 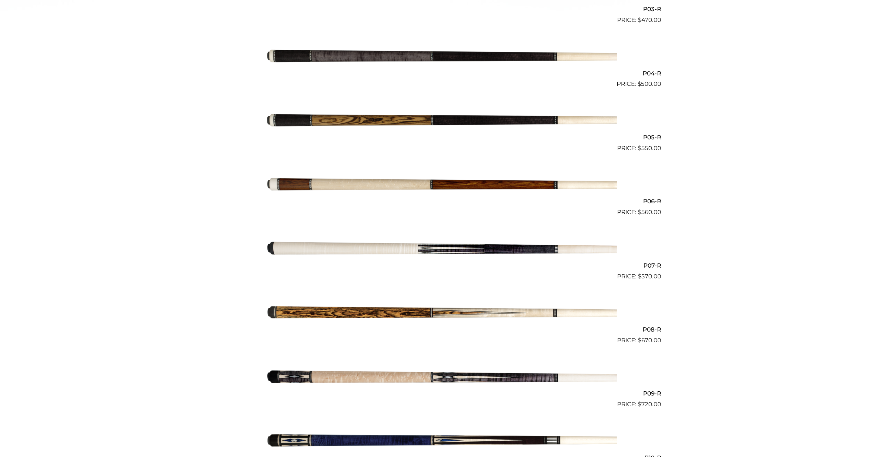 What do you see at coordinates (442, 137) in the screenshot?
I see `h2: P05-R` at bounding box center [442, 137].